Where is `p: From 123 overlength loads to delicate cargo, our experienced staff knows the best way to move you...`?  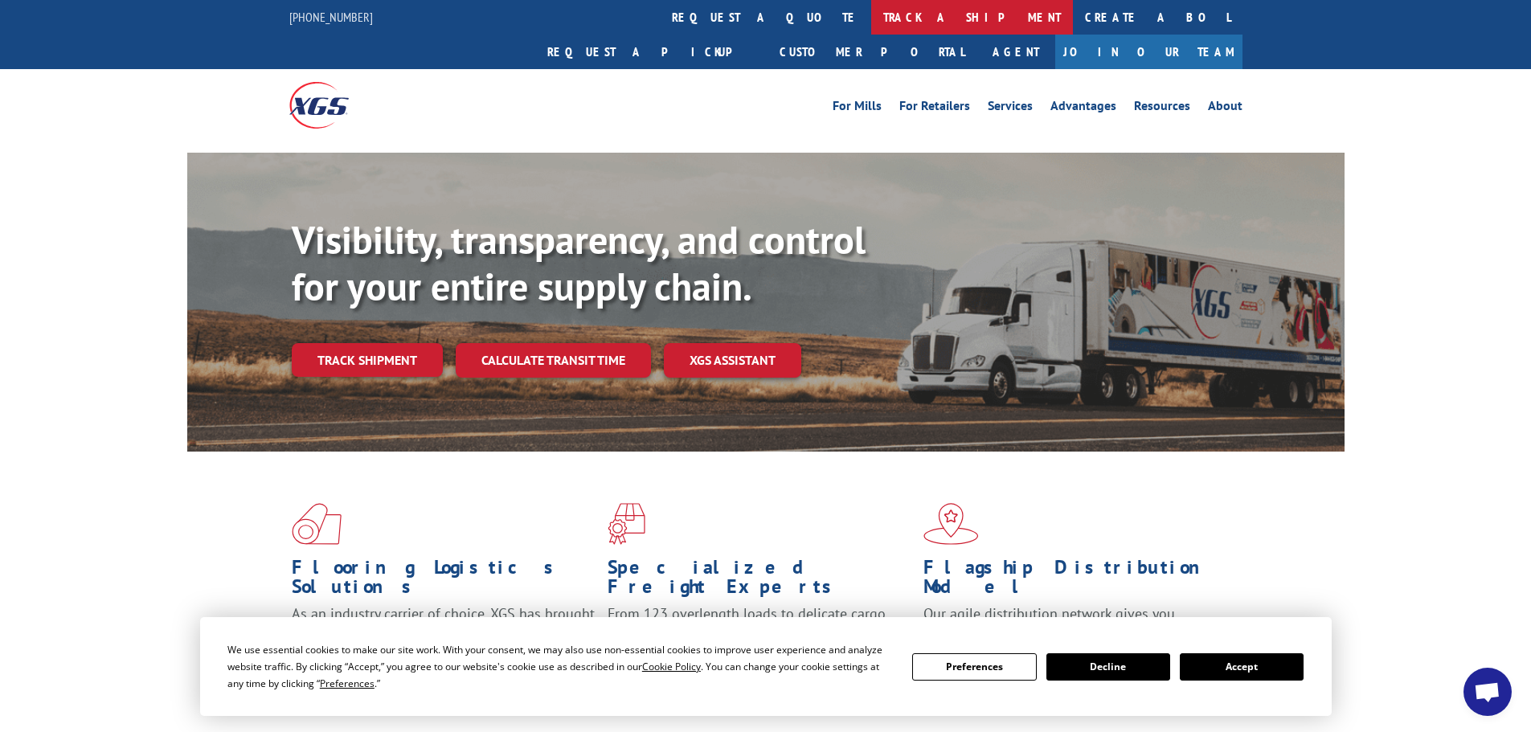 p: From 123 overlength loads to delicate cargo, our experienced staff knows the best way to move you... is located at coordinates (759, 640).